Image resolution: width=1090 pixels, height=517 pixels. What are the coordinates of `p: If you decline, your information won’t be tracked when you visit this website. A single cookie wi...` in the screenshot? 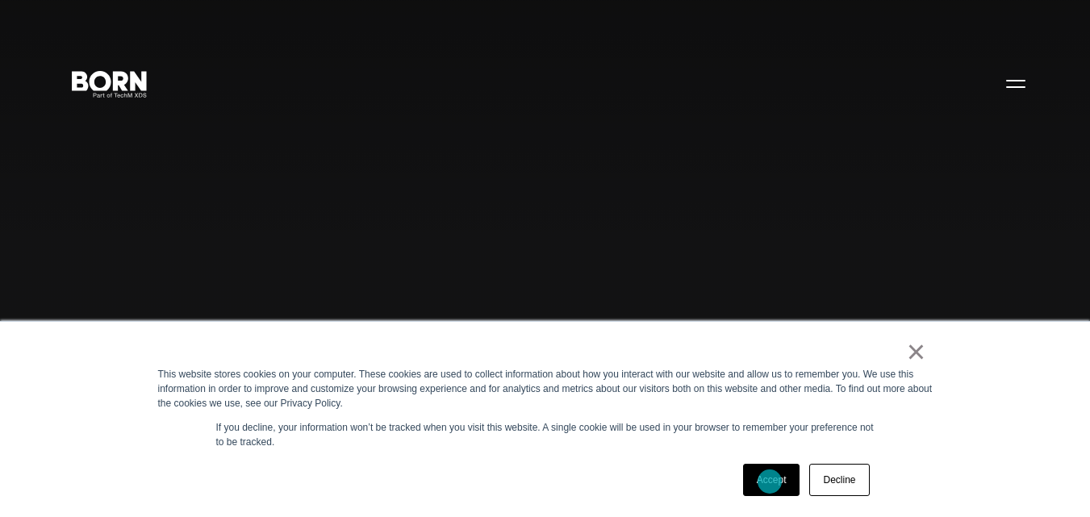 It's located at (546, 435).